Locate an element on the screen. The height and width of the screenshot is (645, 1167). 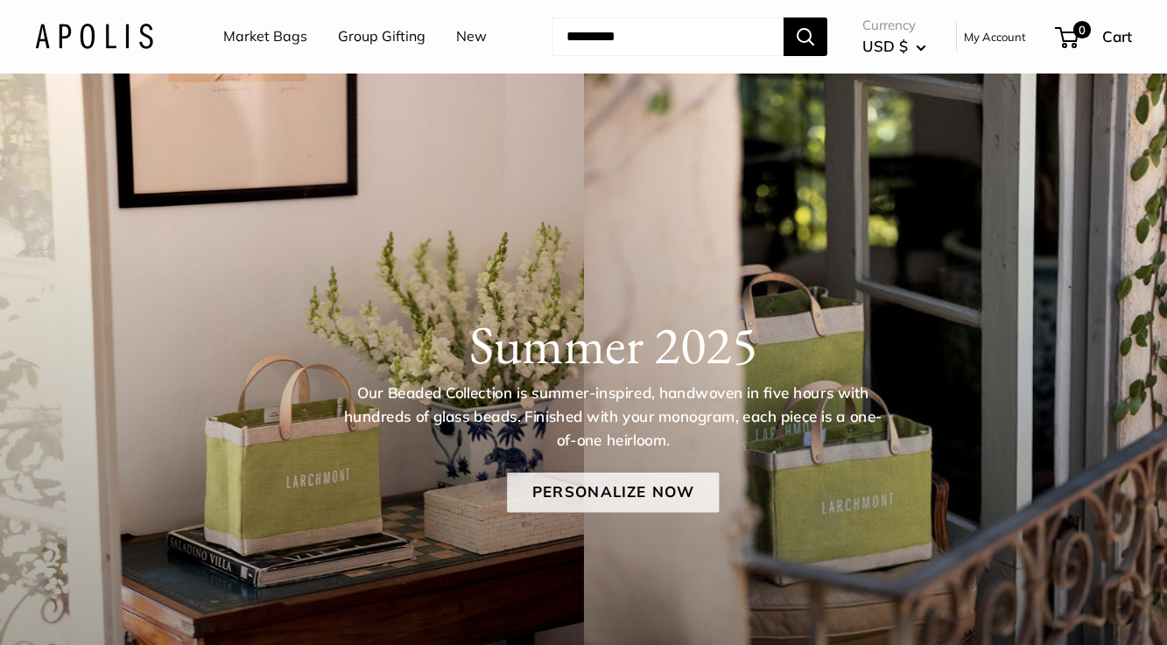
h1: Summer 2025 is located at coordinates (613, 344).